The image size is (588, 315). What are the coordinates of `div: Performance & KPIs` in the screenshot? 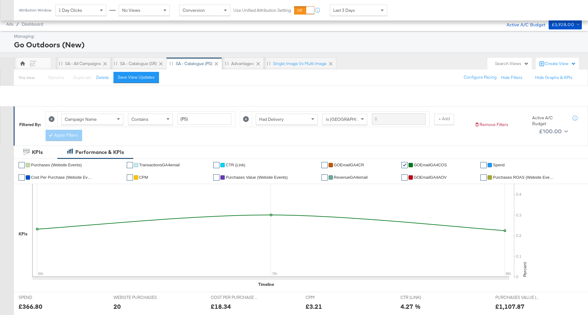 It's located at (100, 152).